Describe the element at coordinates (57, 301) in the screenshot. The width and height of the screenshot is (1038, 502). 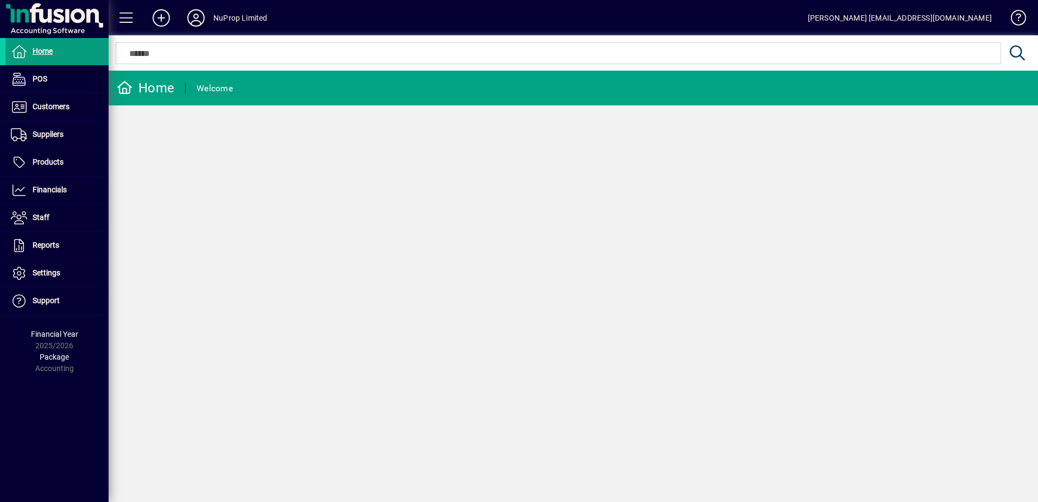
I see `a: Support` at that location.